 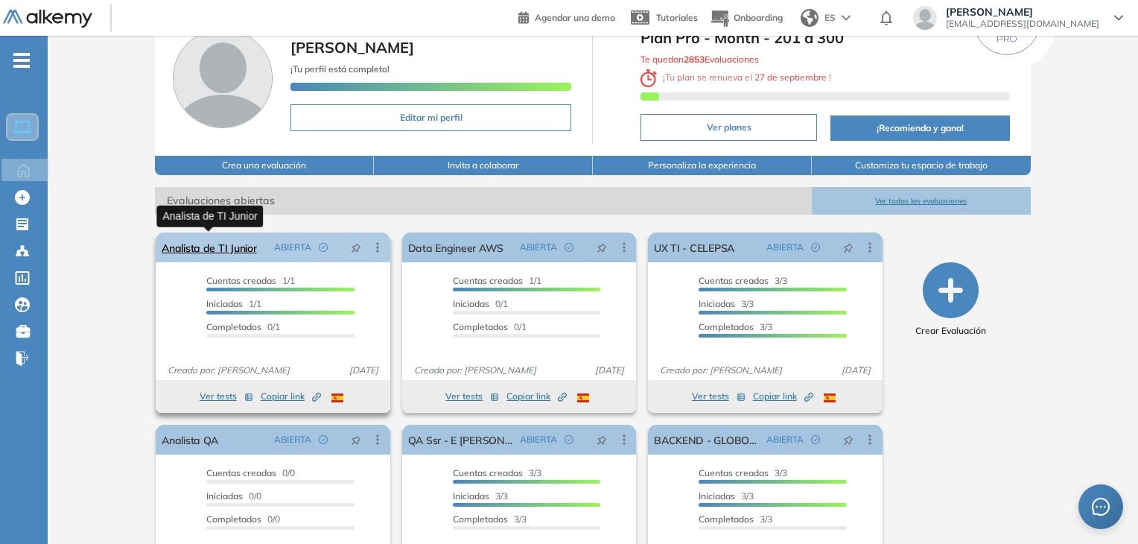 I want to click on img: clock-svg, so click(x=649, y=78).